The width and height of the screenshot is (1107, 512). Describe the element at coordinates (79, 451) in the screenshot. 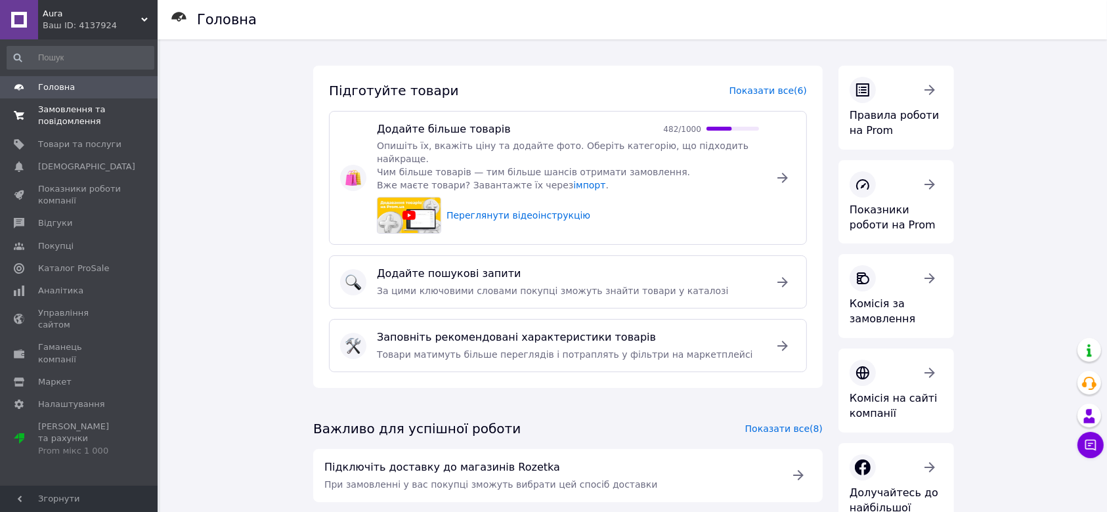

I see `div: Prom мікс 1 000` at that location.